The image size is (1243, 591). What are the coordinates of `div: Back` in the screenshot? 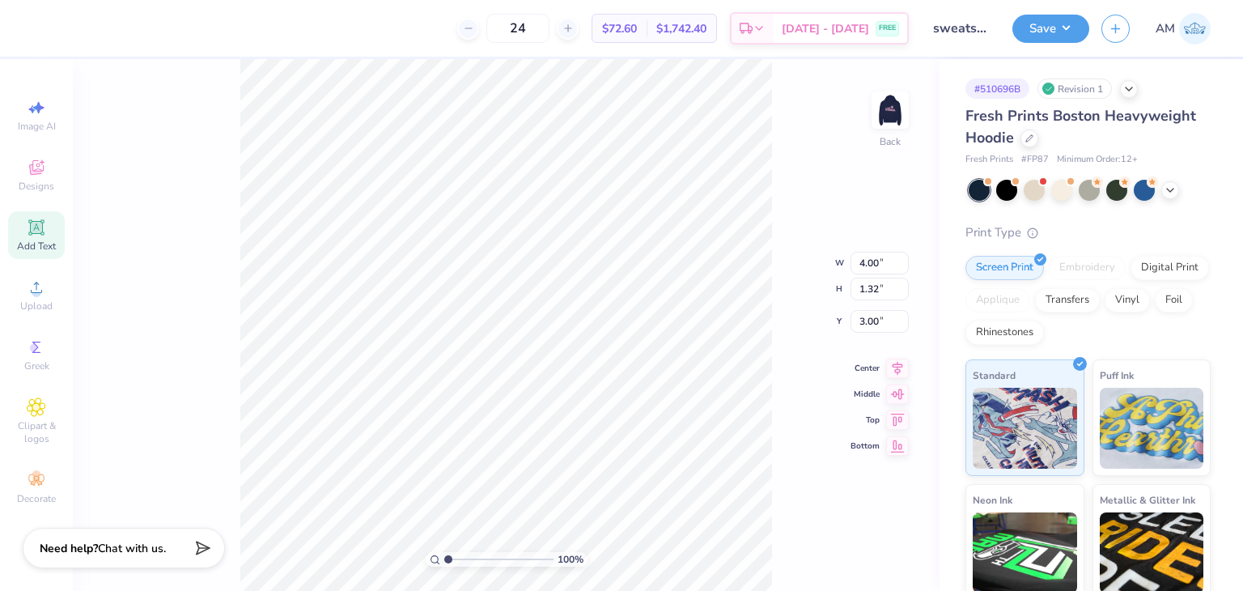 It's located at (890, 142).